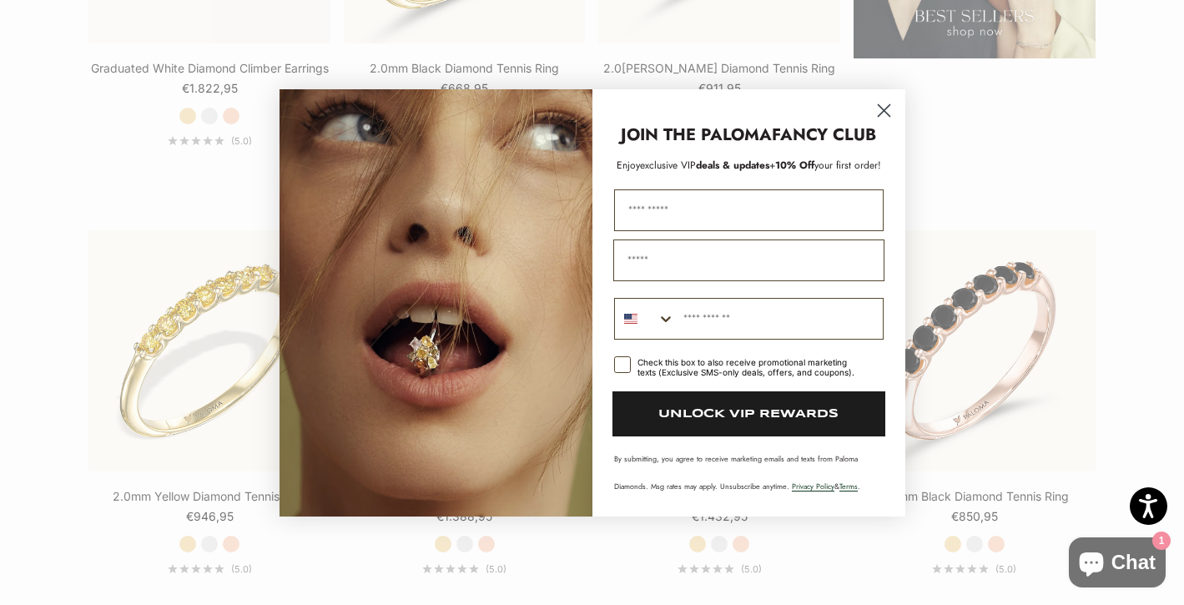 The height and width of the screenshot is (605, 1184). What do you see at coordinates (748, 210) in the screenshot?
I see `input: First Name` at bounding box center [748, 210].